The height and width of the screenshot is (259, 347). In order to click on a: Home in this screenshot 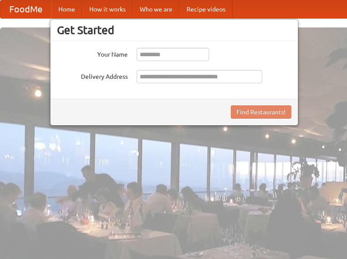, I will do `click(67, 9)`.